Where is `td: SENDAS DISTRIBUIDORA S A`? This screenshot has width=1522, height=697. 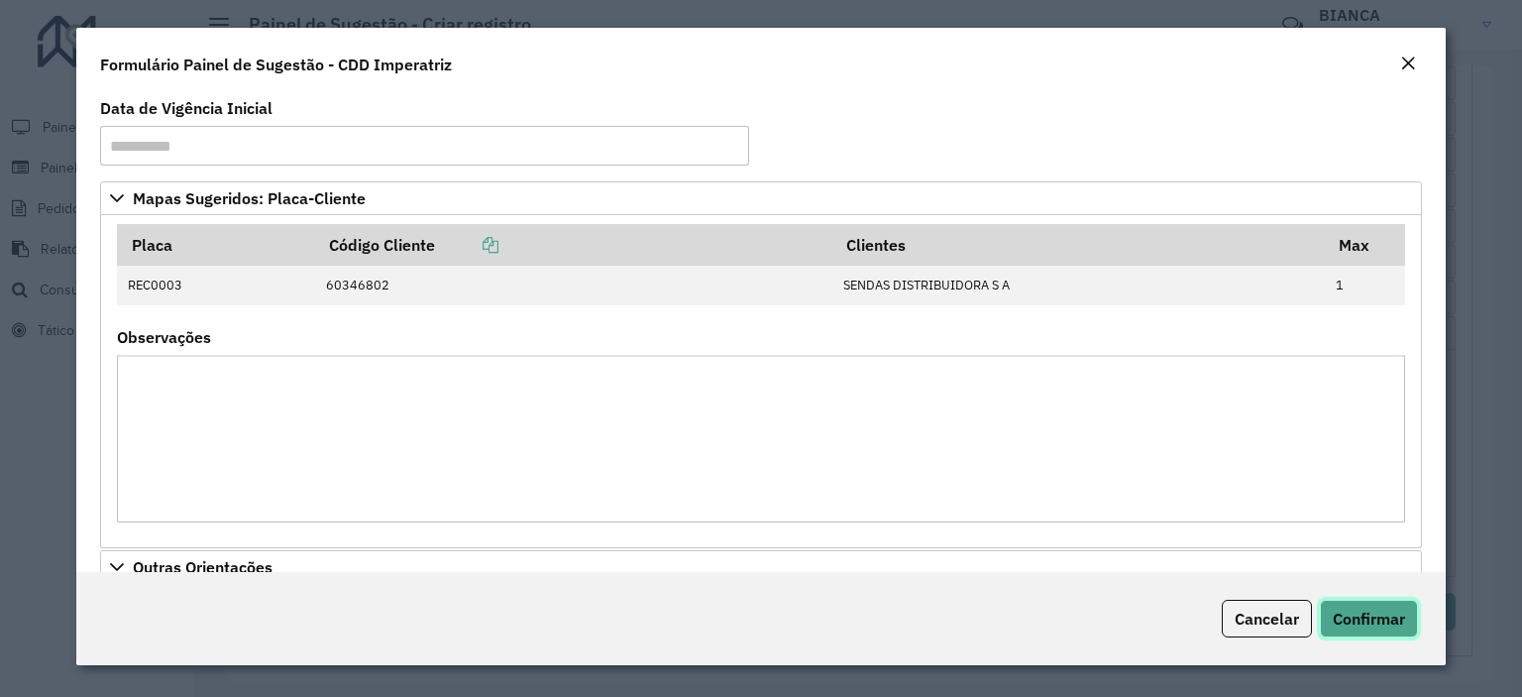 td: SENDAS DISTRIBUIDORA S A is located at coordinates (1078, 285).